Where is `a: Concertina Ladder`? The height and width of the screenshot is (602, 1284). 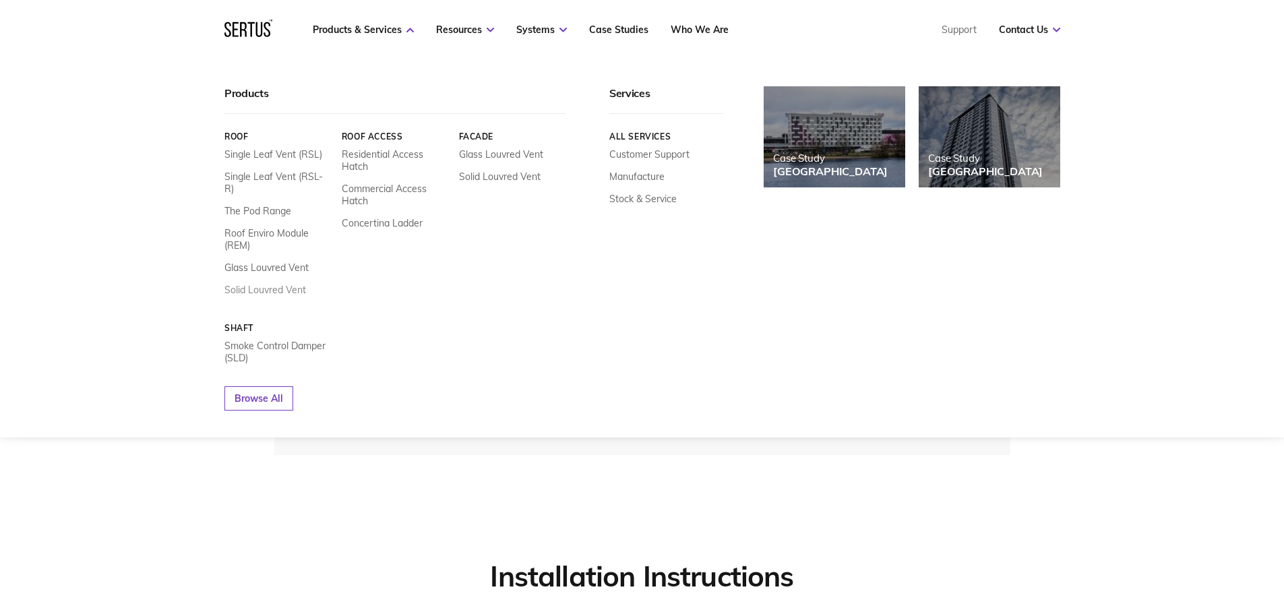
a: Concertina Ladder is located at coordinates (381, 223).